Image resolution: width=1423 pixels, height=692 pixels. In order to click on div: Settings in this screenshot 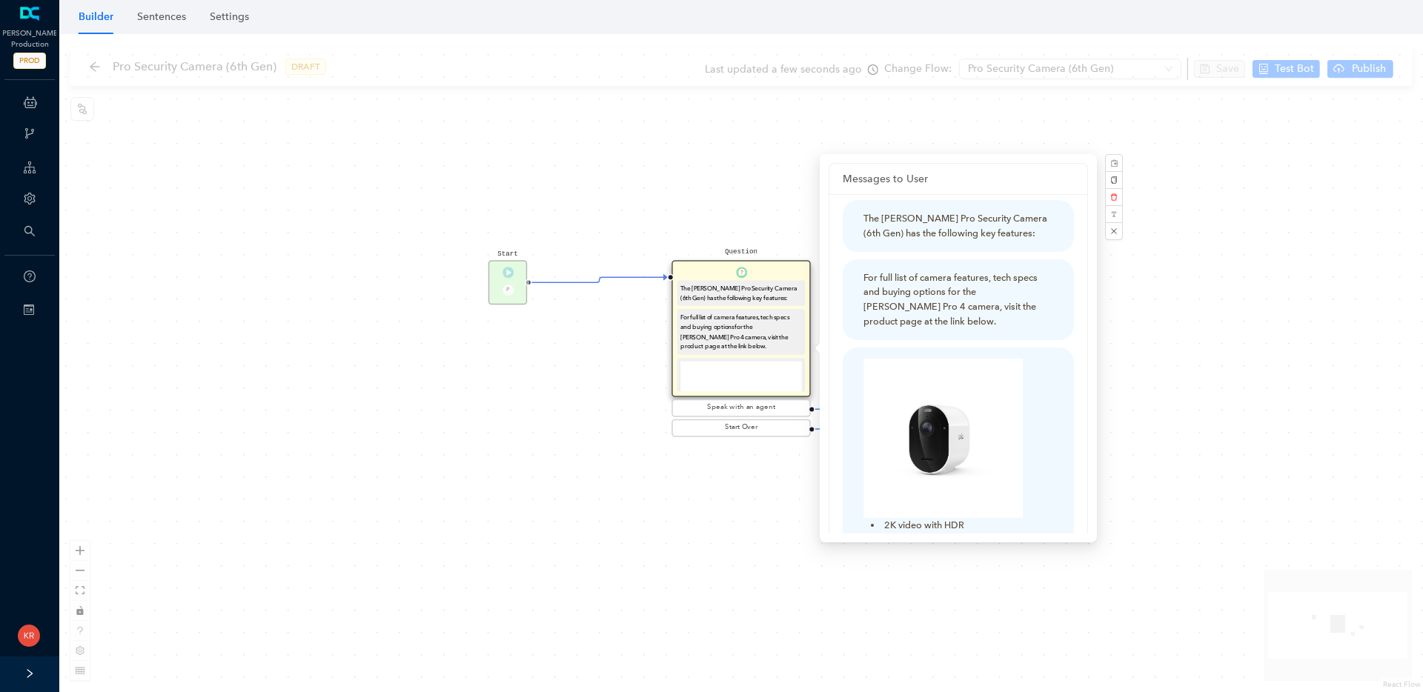, I will do `click(229, 17)`.